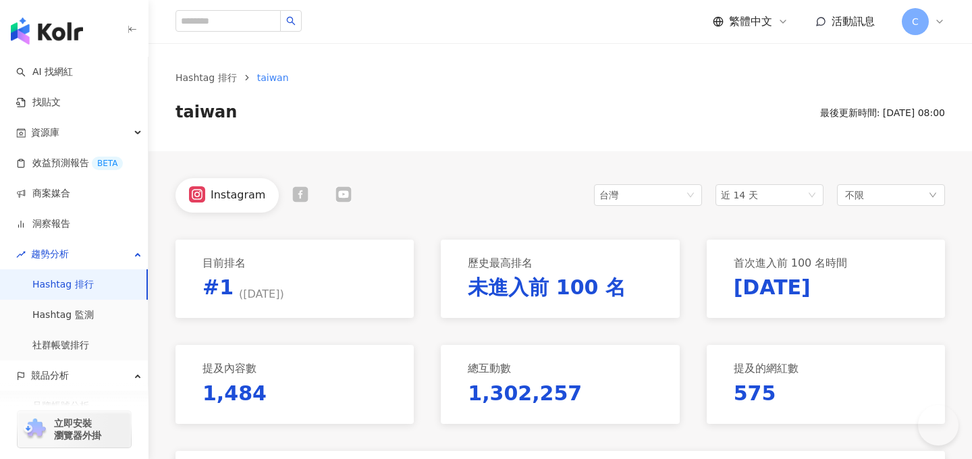 Image resolution: width=972 pixels, height=459 pixels. I want to click on span: down, so click(933, 195).